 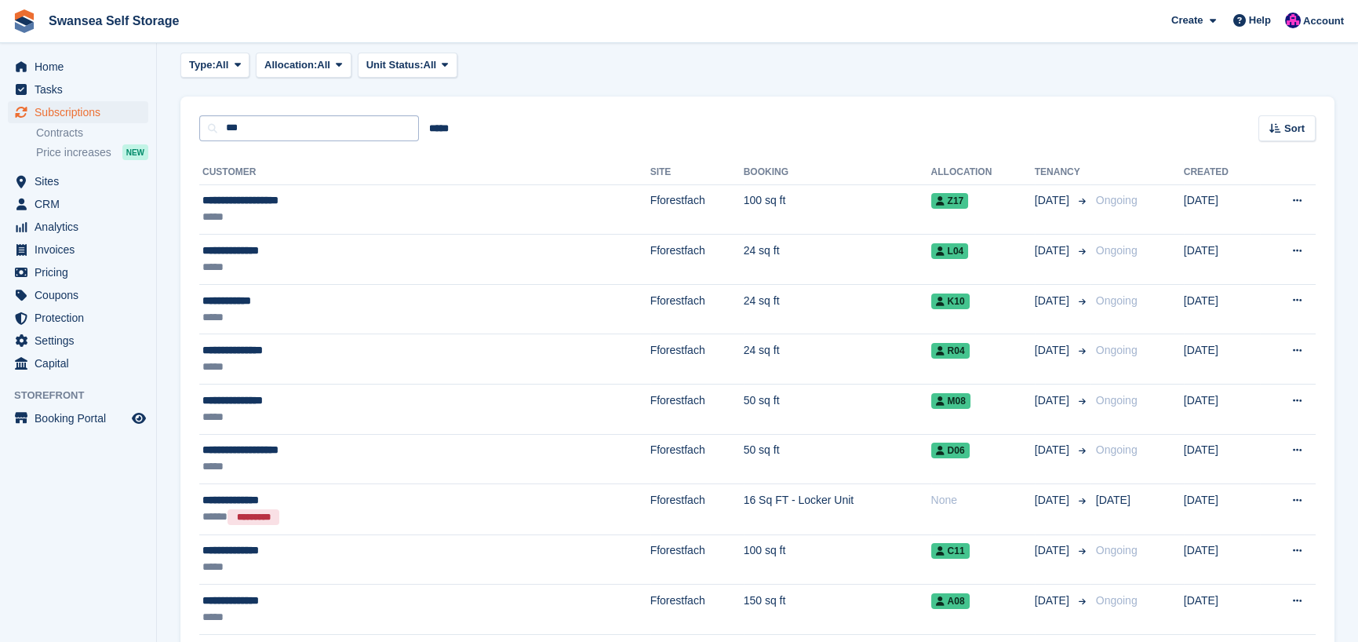 What do you see at coordinates (202, 65) in the screenshot?
I see `span: Type:` at bounding box center [202, 65].